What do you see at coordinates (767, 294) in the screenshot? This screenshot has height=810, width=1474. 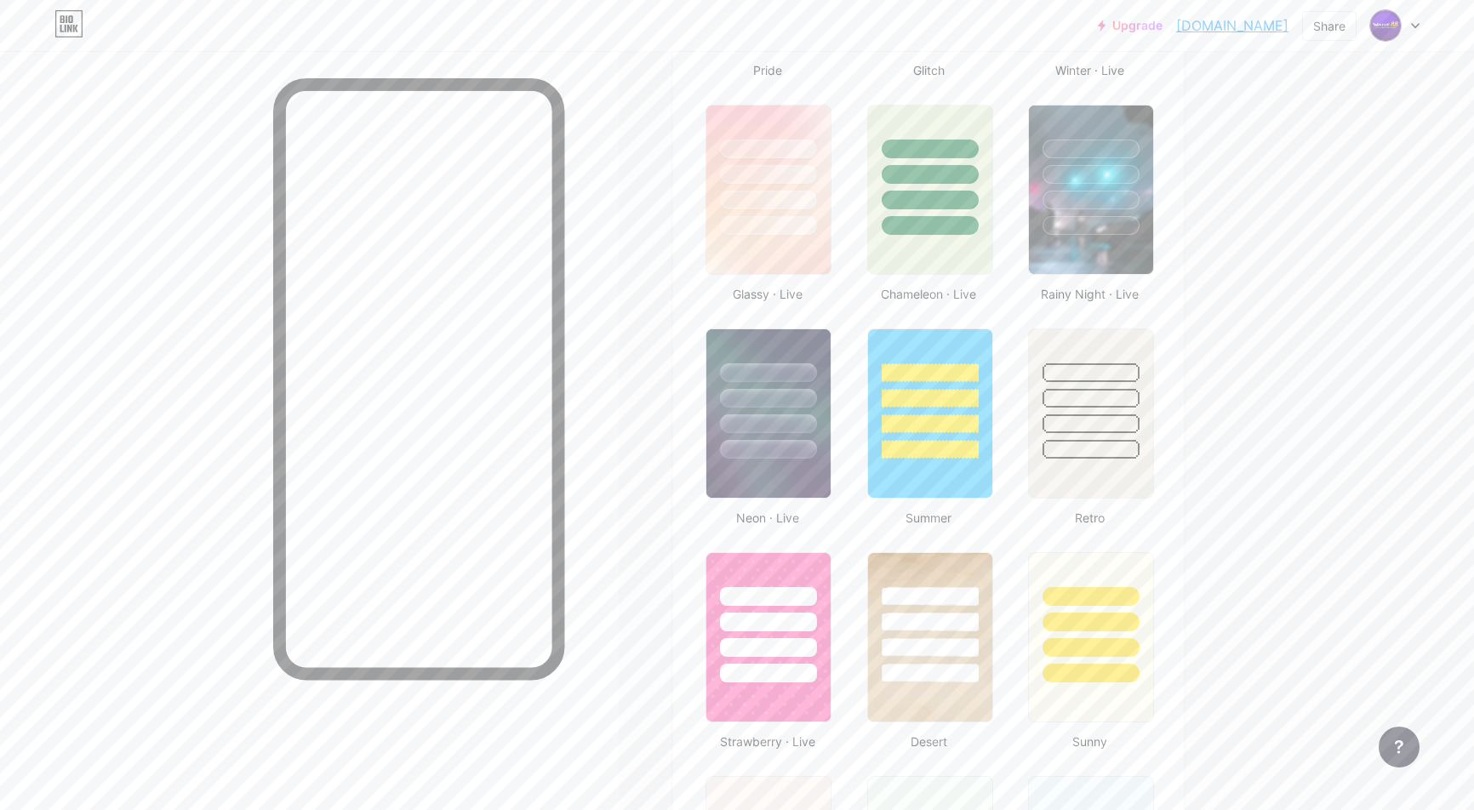 I see `div: Glassy · Live` at bounding box center [767, 294].